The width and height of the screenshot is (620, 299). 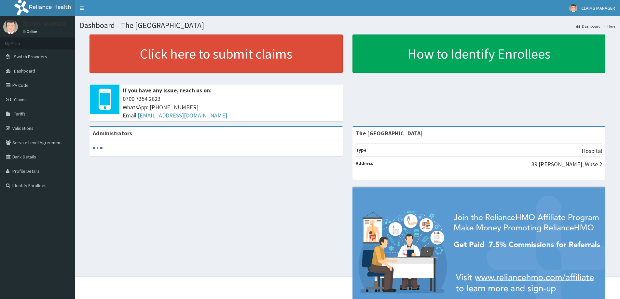 What do you see at coordinates (591, 151) in the screenshot?
I see `p: Hospital` at bounding box center [591, 151].